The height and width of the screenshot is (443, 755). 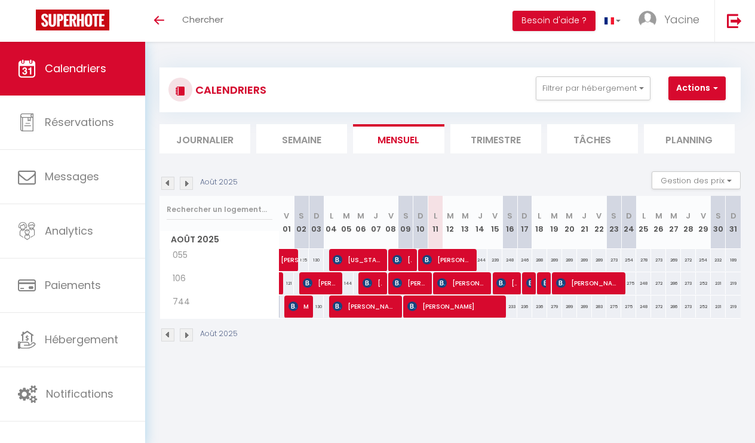 I want to click on div: 219, so click(x=733, y=283).